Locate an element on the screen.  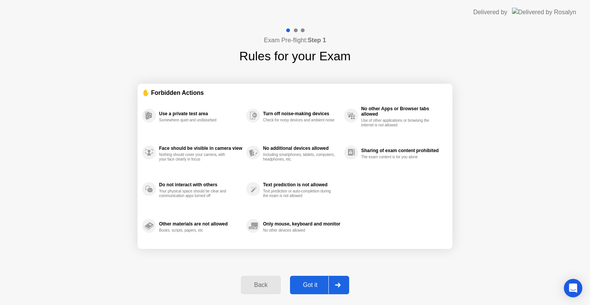
div: Got it is located at coordinates (310, 285).